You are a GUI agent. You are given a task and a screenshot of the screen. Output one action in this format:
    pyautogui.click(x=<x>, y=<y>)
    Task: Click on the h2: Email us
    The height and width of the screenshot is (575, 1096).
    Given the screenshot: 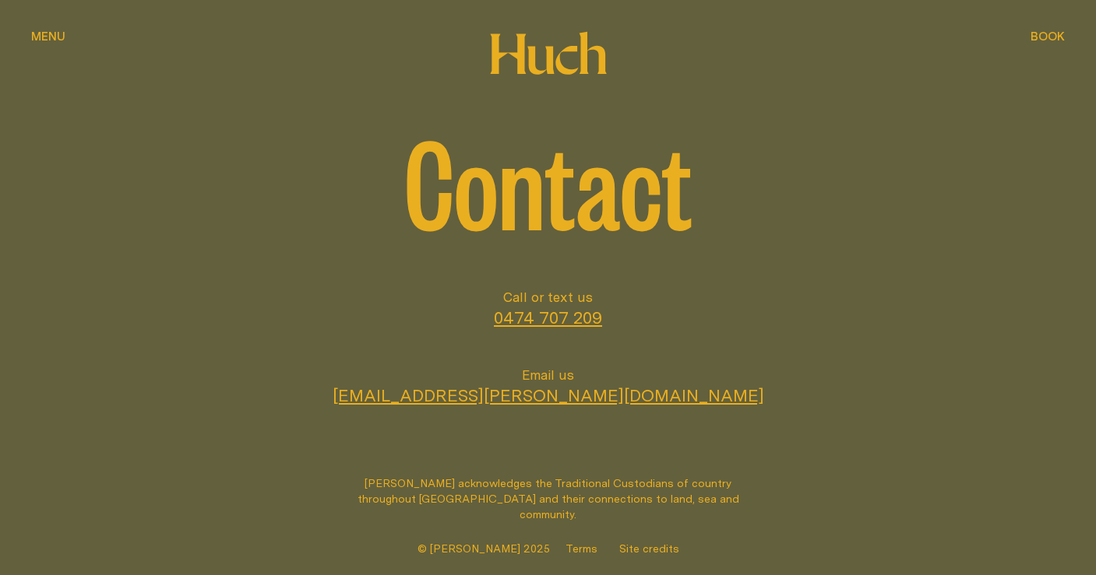 What is the action you would take?
    pyautogui.click(x=547, y=375)
    